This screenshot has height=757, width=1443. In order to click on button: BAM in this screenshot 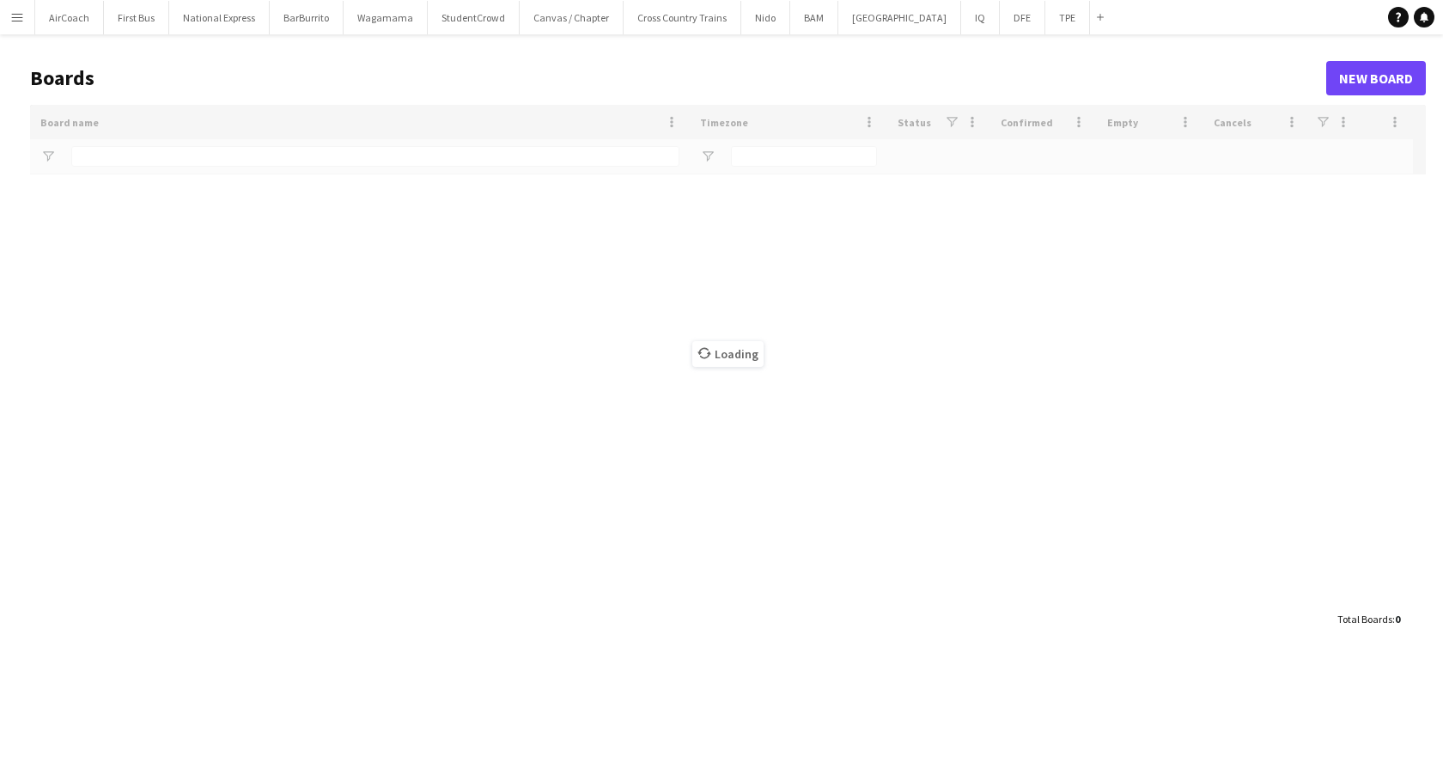, I will do `click(814, 17)`.